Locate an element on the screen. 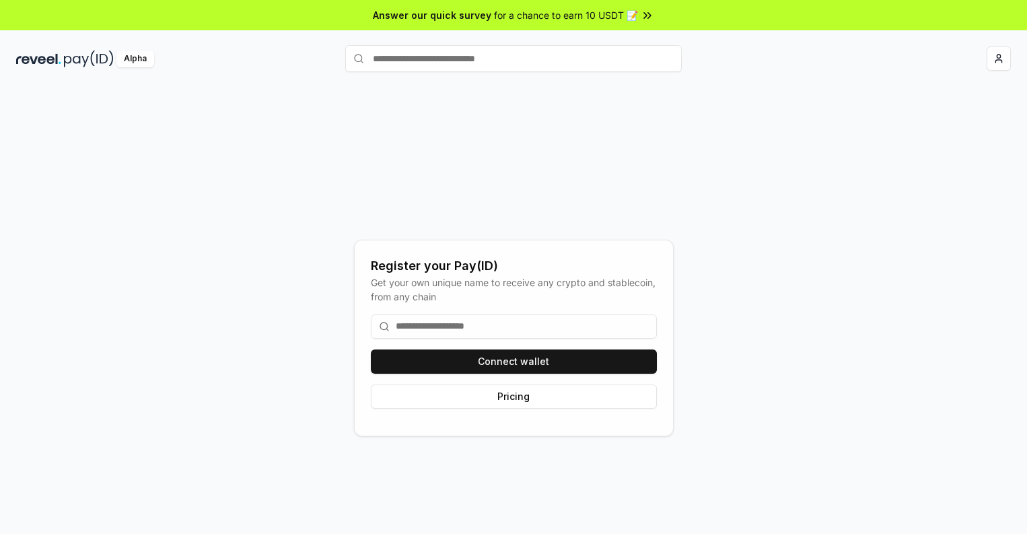 The width and height of the screenshot is (1027, 534). div: Register your Pay(ID) is located at coordinates (513, 266).